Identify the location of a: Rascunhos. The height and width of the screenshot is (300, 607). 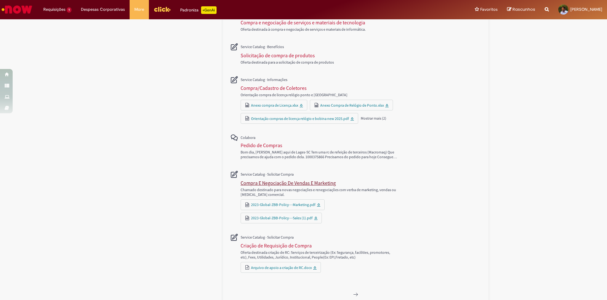
(521, 9).